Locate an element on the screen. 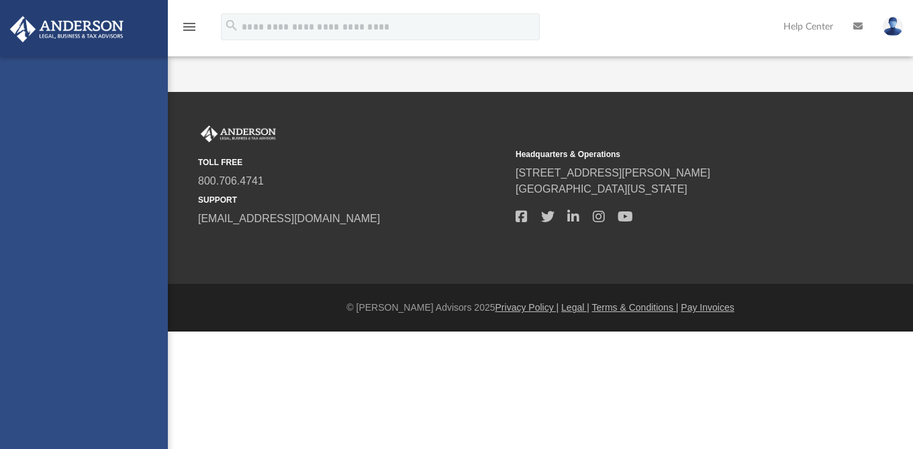 The height and width of the screenshot is (449, 913). small: TOLL FREE is located at coordinates (352, 162).